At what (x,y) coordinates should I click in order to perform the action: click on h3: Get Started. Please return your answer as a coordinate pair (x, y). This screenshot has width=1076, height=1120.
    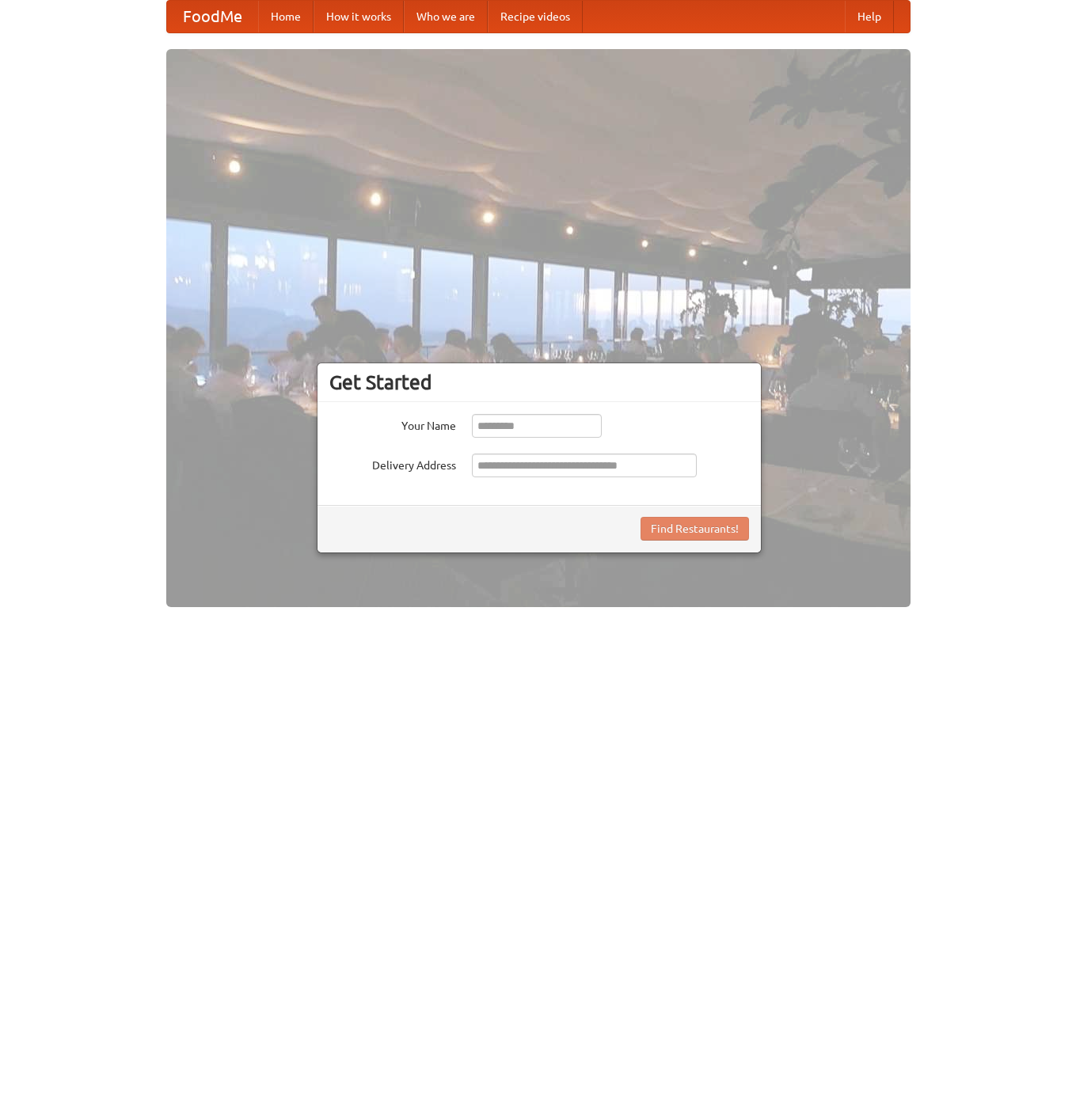
    Looking at the image, I should click on (540, 382).